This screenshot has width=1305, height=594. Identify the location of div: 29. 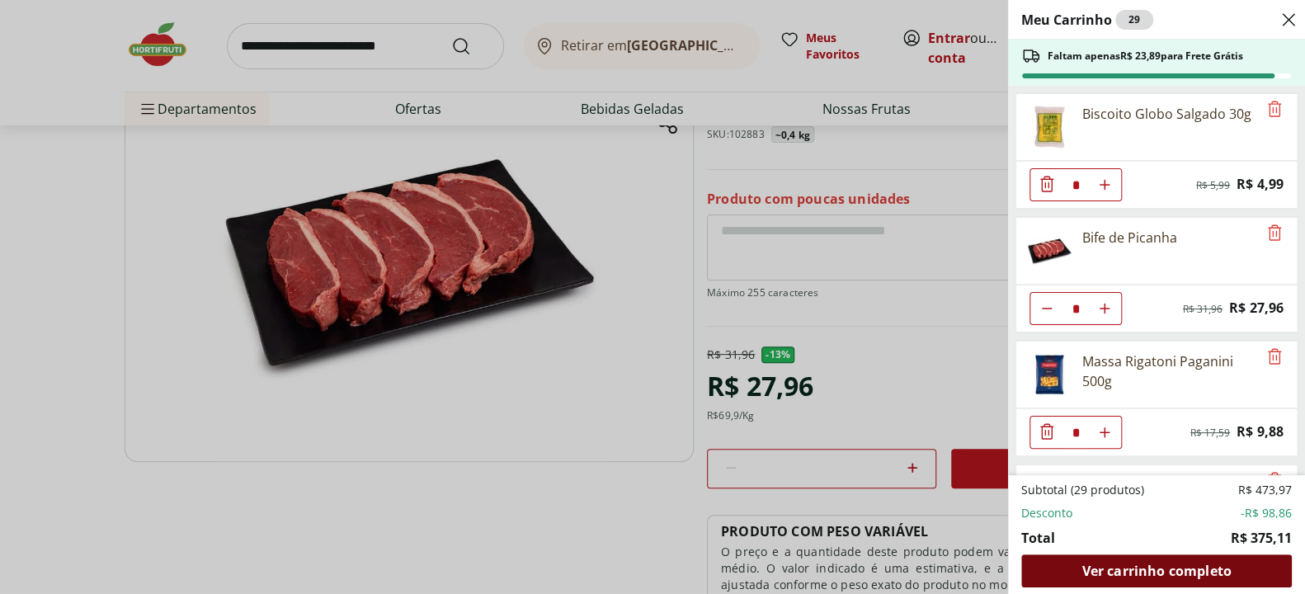
(1135, 20).